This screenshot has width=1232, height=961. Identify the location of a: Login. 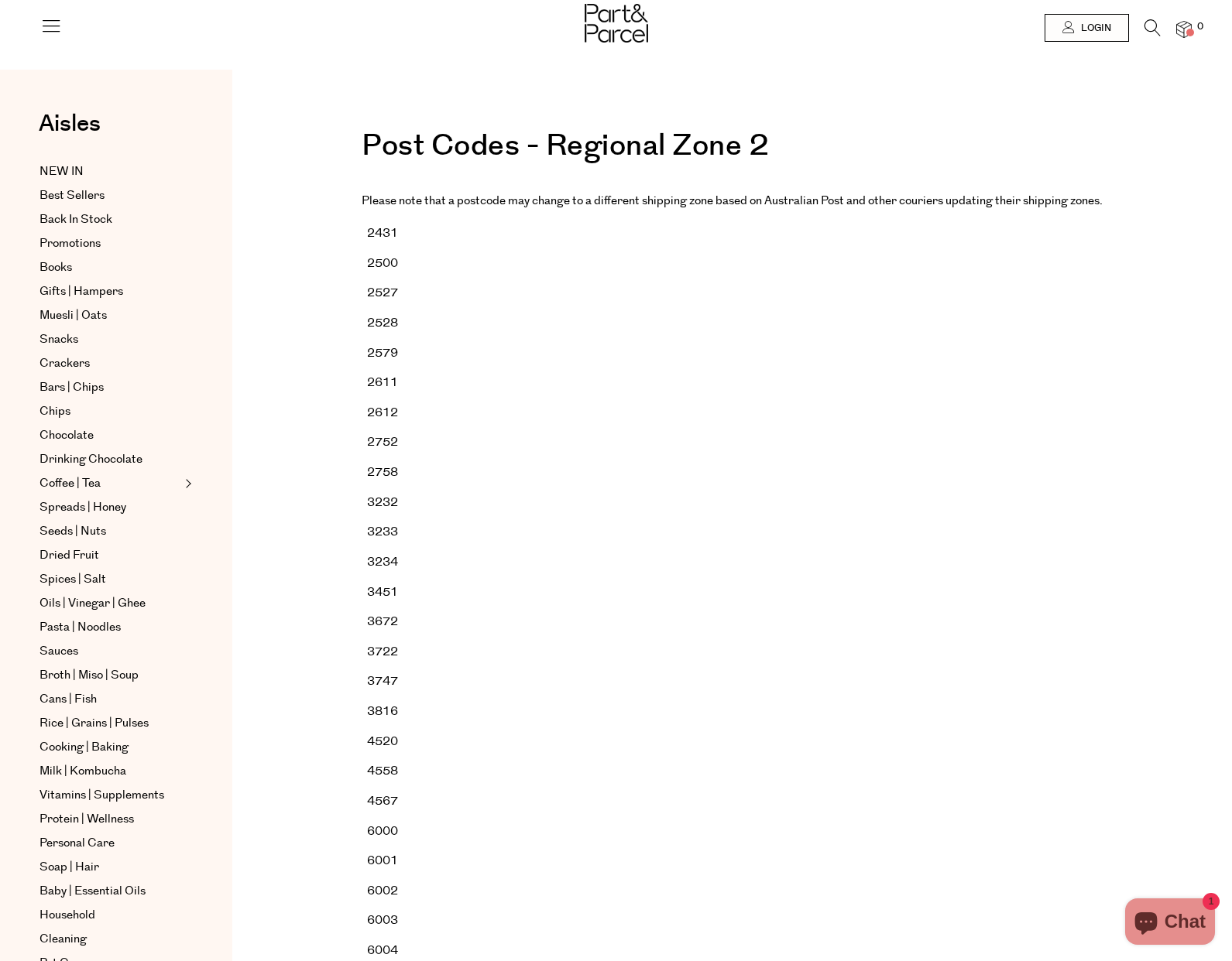
(1086, 27).